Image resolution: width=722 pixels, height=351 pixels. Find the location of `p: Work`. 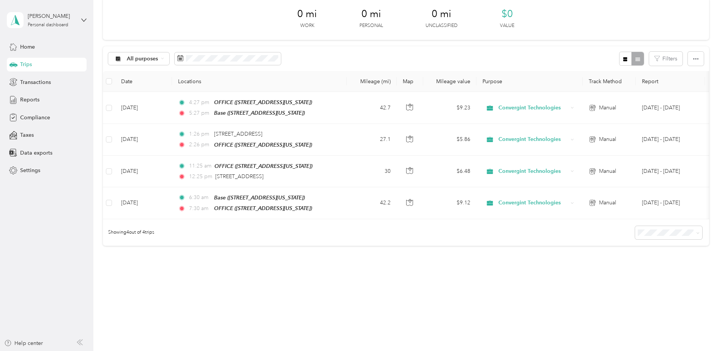

p: Work is located at coordinates (307, 26).